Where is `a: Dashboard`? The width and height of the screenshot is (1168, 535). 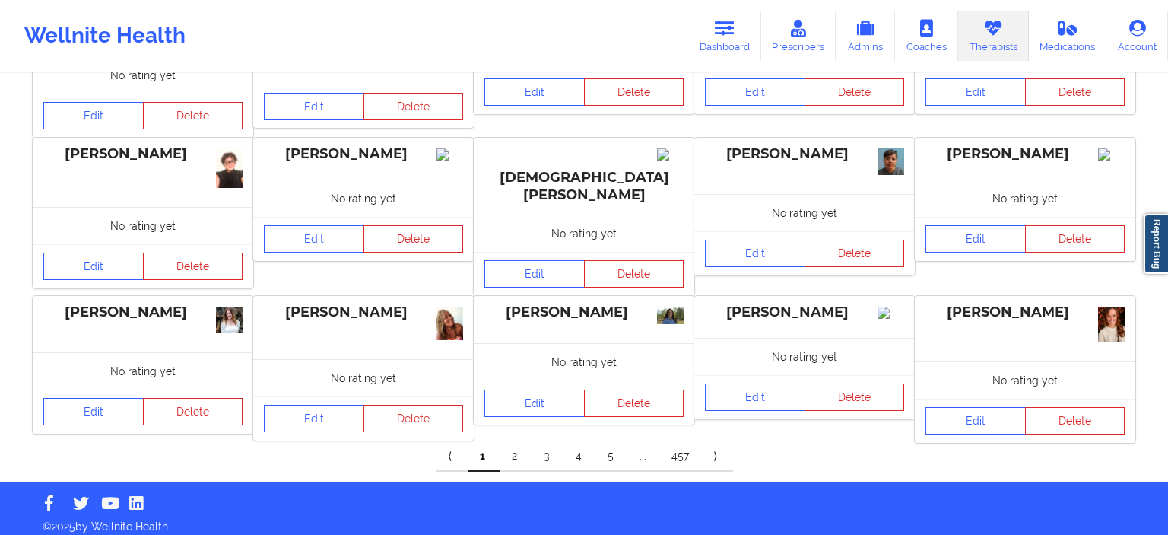
a: Dashboard is located at coordinates (725, 36).